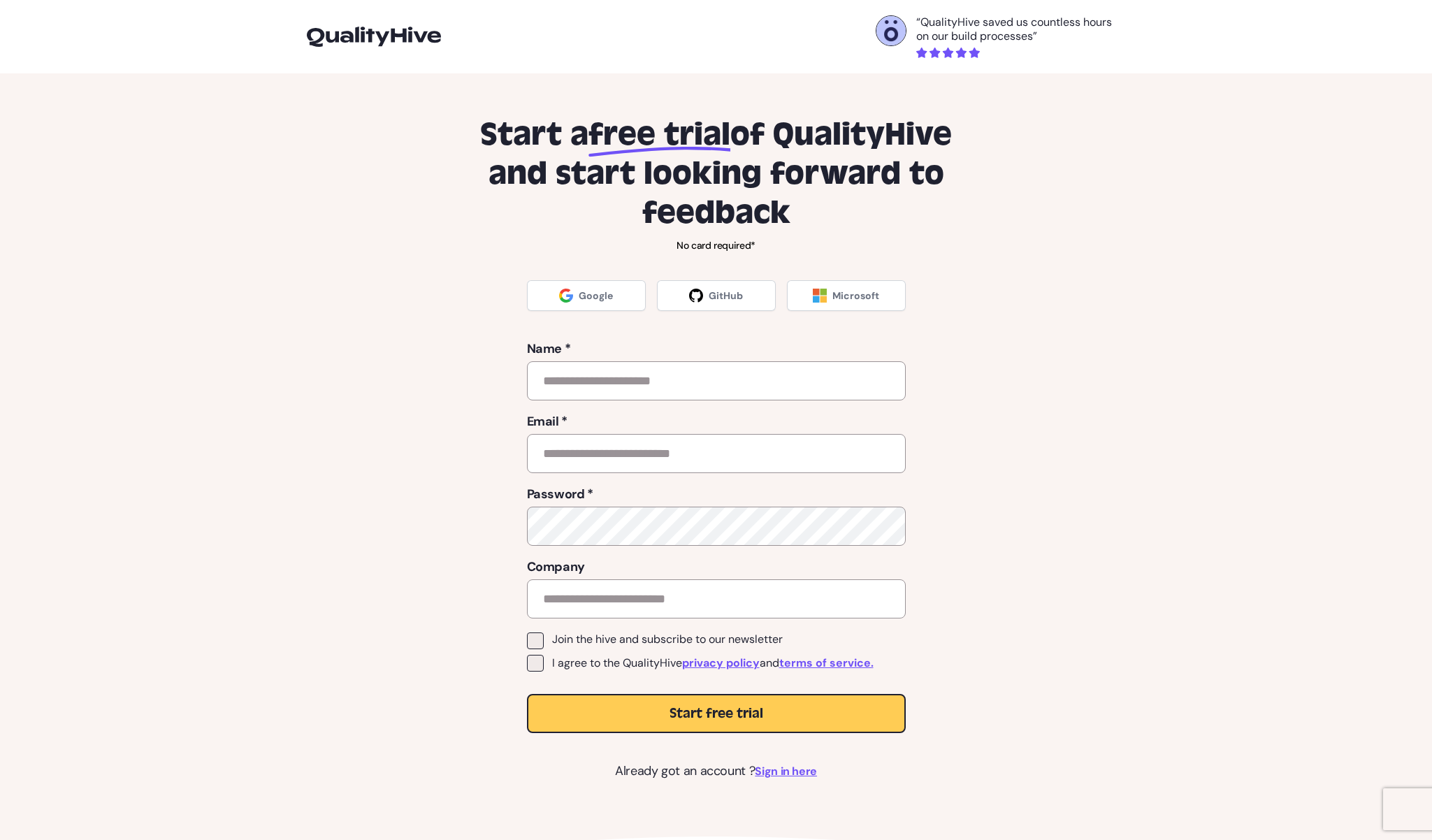  Describe the element at coordinates (596, 295) in the screenshot. I see `span: Google` at that location.